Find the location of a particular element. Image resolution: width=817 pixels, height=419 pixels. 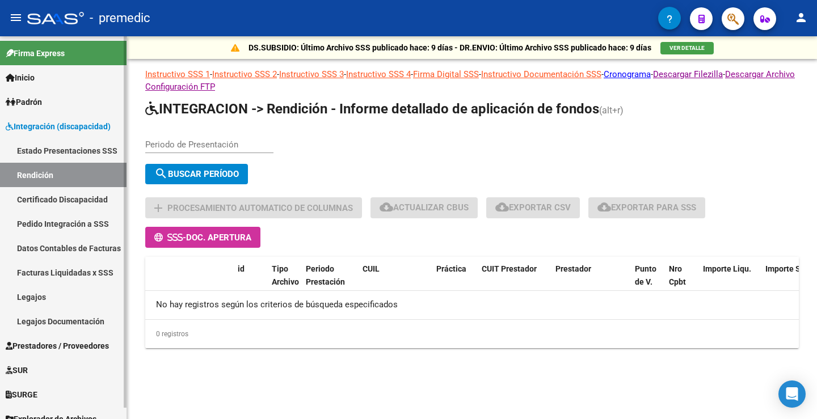

span: INTEGRACION -> Rendición - Informe detallado de aplicación de fondos is located at coordinates (372, 109).